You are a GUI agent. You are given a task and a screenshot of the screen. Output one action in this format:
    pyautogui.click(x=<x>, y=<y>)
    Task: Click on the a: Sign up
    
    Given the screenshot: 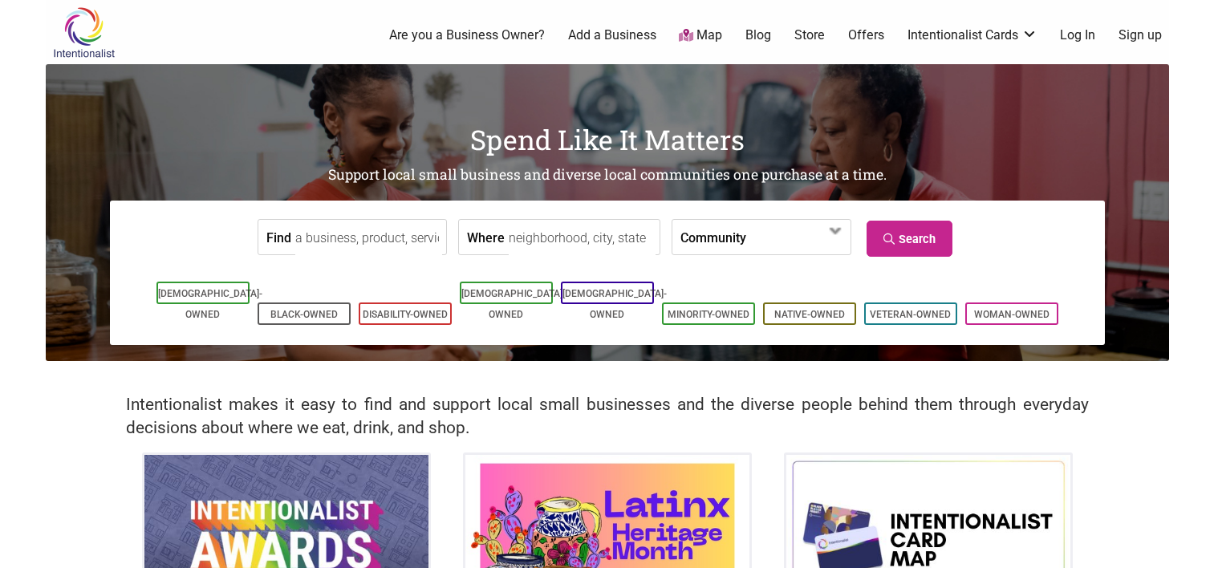 What is the action you would take?
    pyautogui.click(x=1140, y=35)
    